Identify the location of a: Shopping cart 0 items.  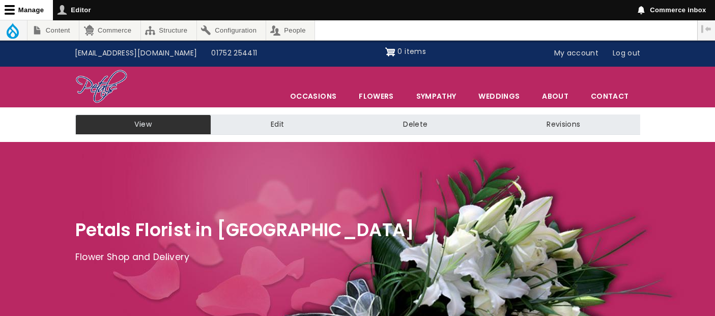
(405, 52).